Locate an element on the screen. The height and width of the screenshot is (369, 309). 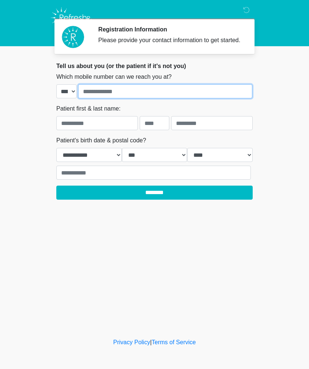
div: Please provide your contact information to get started. is located at coordinates (170, 40).